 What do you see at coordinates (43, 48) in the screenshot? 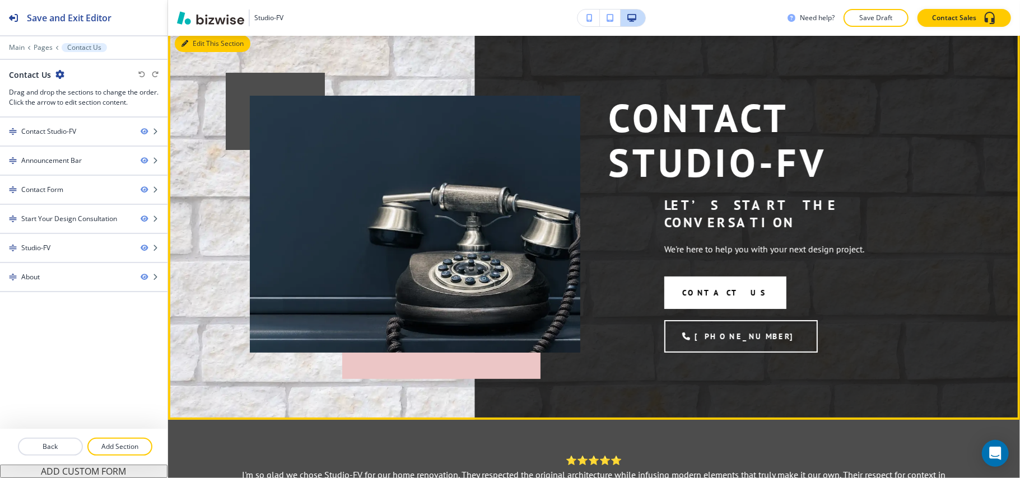
I see `button: Pages` at bounding box center [43, 48].